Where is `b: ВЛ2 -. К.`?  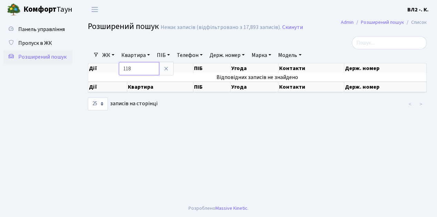
b: ВЛ2 -. К. is located at coordinates (418, 10).